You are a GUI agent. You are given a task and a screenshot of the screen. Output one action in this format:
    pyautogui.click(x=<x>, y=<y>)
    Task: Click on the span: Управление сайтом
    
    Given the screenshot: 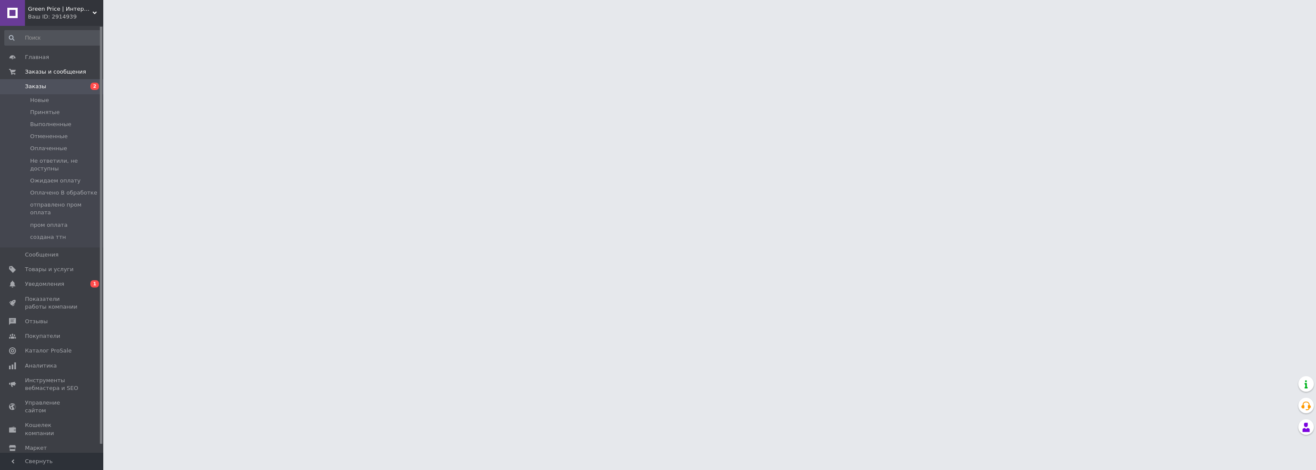 What is the action you would take?
    pyautogui.click(x=52, y=407)
    